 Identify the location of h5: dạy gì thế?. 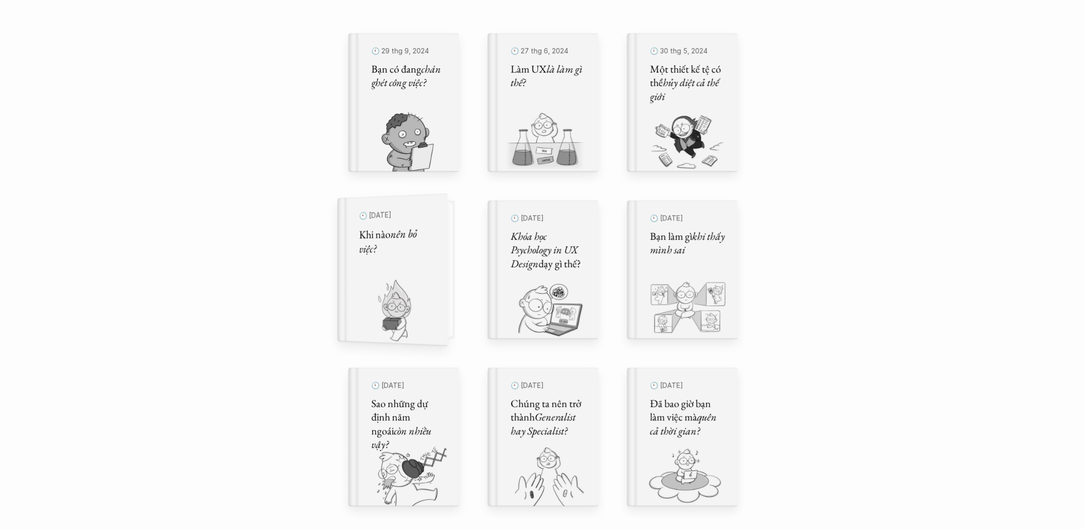
(548, 250).